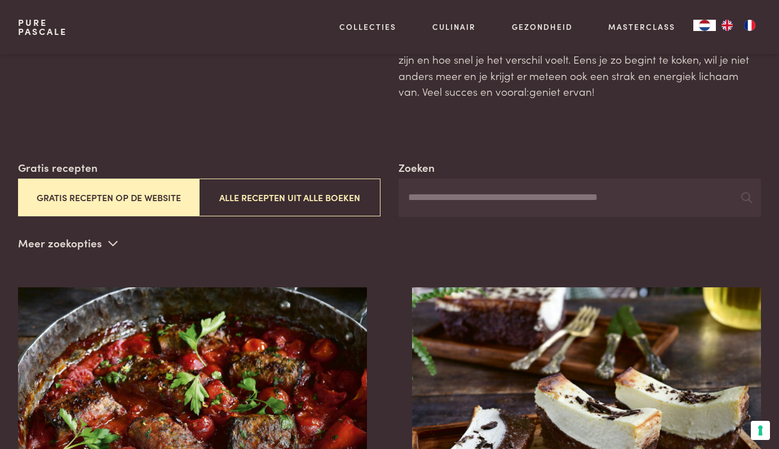  What do you see at coordinates (417, 167) in the screenshot?
I see `label: Zoeken` at bounding box center [417, 167].